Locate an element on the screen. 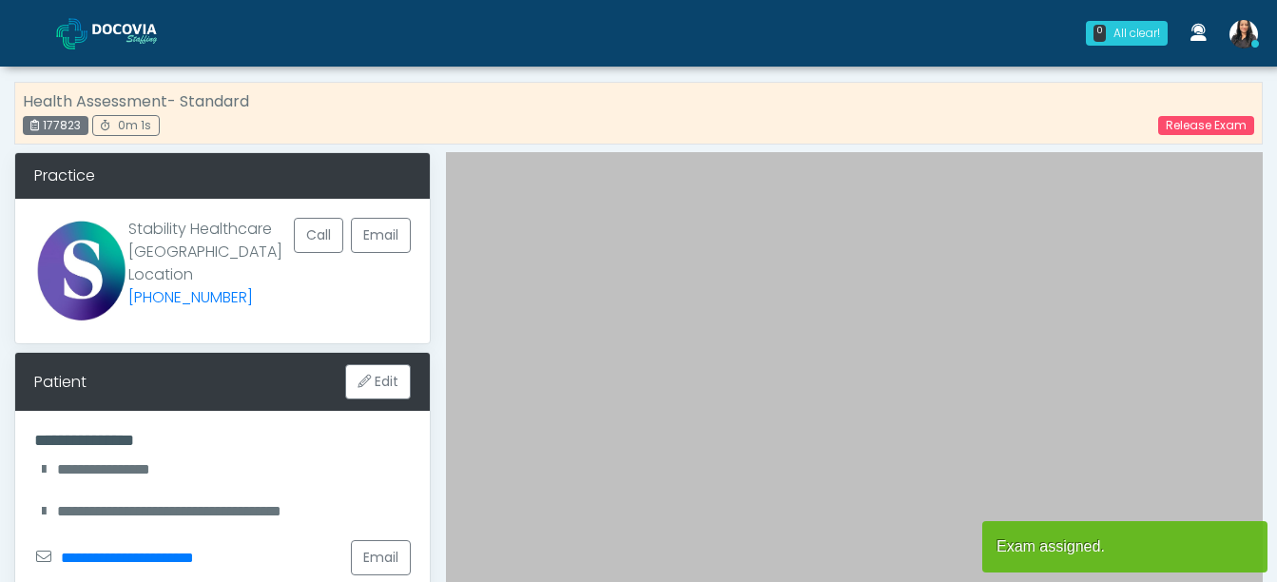 The width and height of the screenshot is (1277, 582). div: 177823 is located at coordinates (55, 125).